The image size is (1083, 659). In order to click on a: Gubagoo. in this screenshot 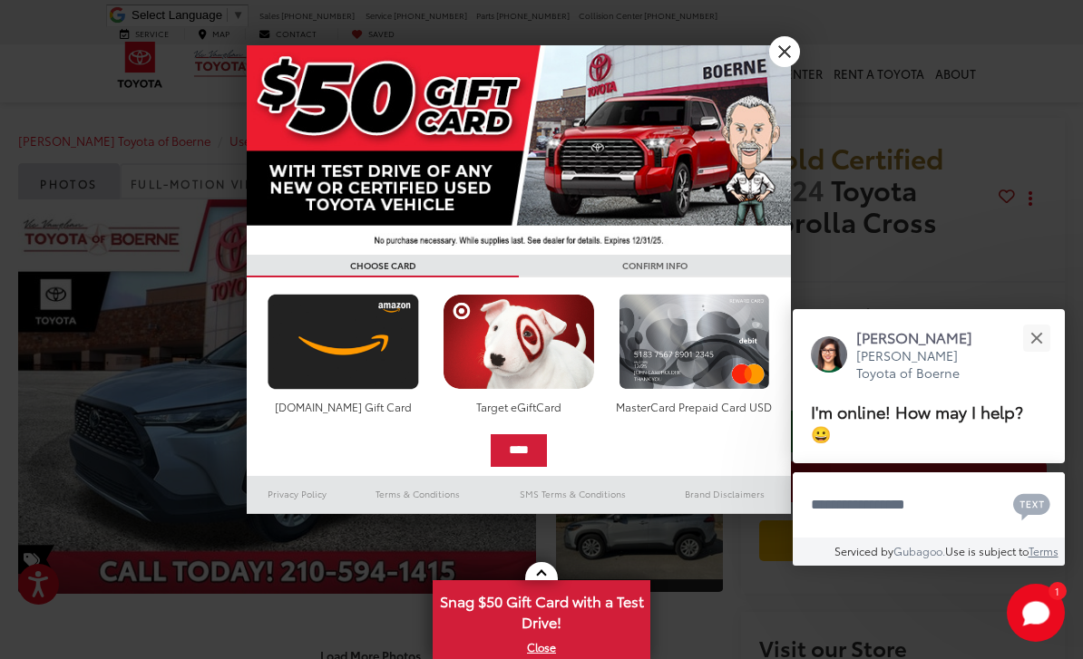, I will do `click(918, 550)`.